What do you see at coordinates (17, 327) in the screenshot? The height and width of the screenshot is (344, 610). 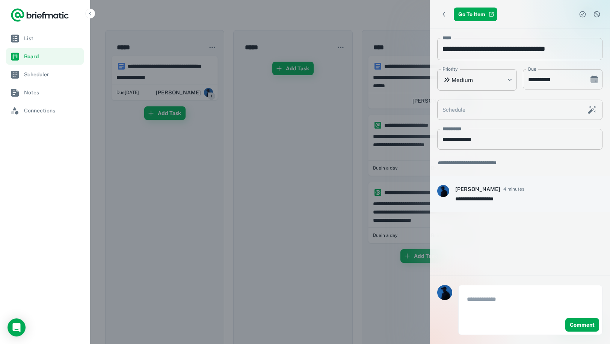 I see `div: Open Intercom Messenger` at bounding box center [17, 327].